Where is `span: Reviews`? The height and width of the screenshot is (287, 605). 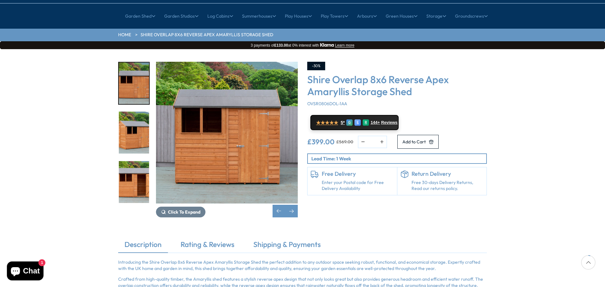 span: Reviews is located at coordinates (389, 123).